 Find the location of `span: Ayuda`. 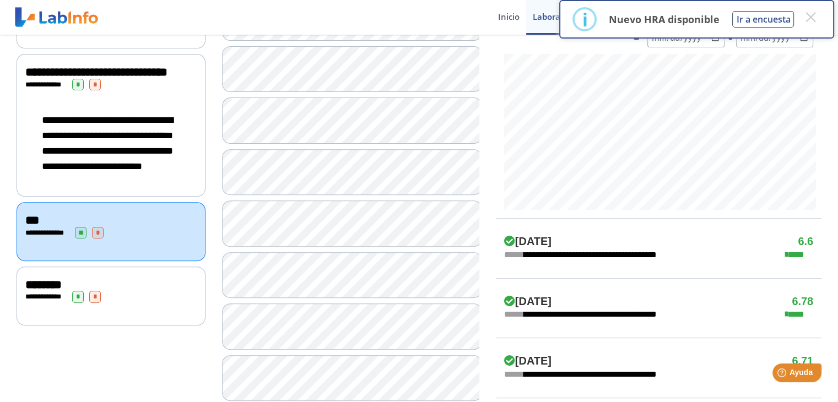

span: Ayuda is located at coordinates (61, 13).